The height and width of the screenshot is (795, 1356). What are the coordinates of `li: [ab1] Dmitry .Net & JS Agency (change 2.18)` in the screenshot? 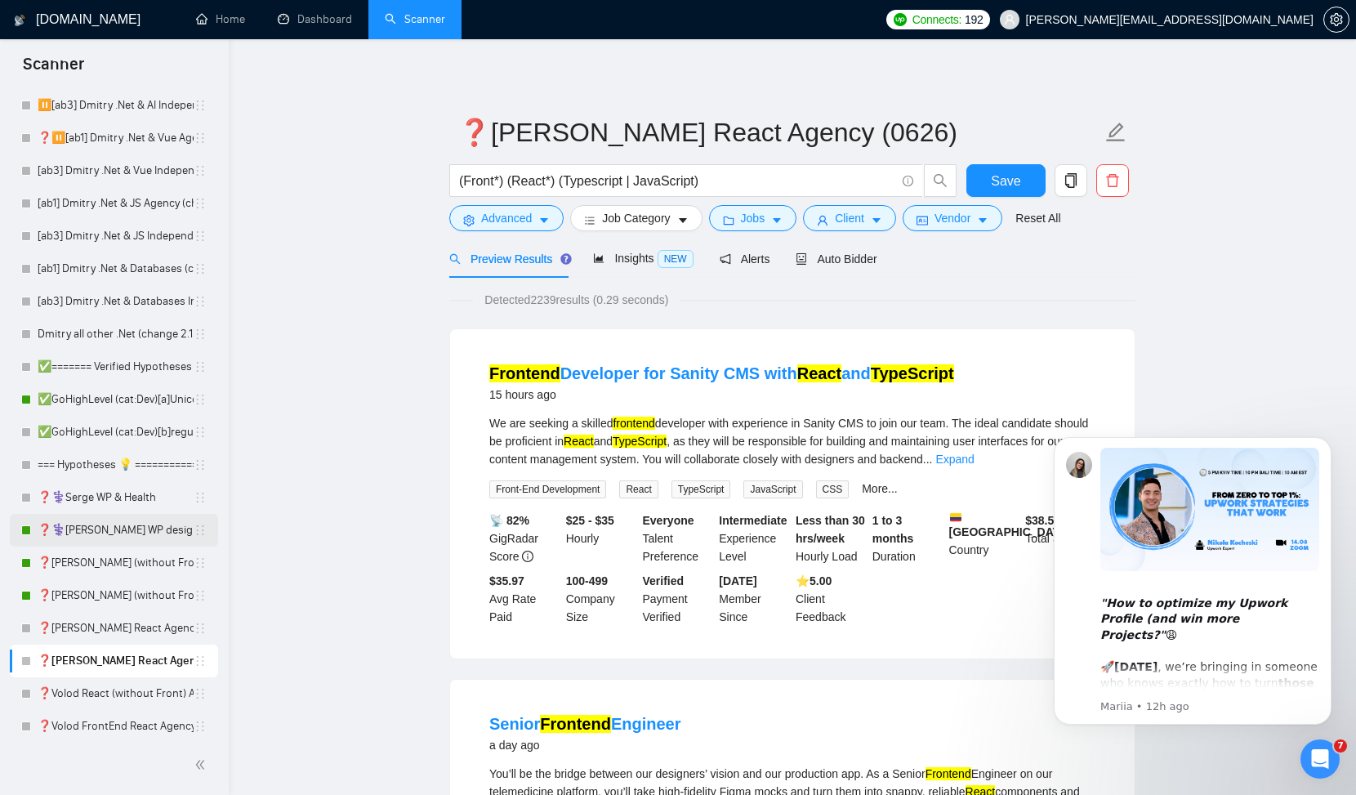 It's located at (114, 203).